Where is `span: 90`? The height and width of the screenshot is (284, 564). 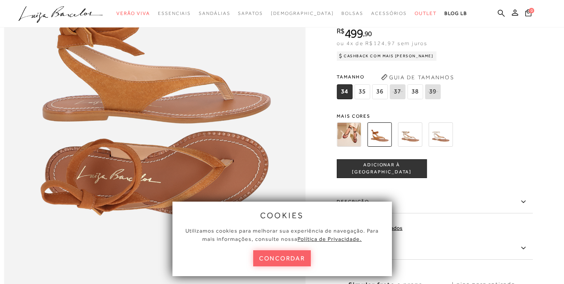 span: 90 is located at coordinates (368, 33).